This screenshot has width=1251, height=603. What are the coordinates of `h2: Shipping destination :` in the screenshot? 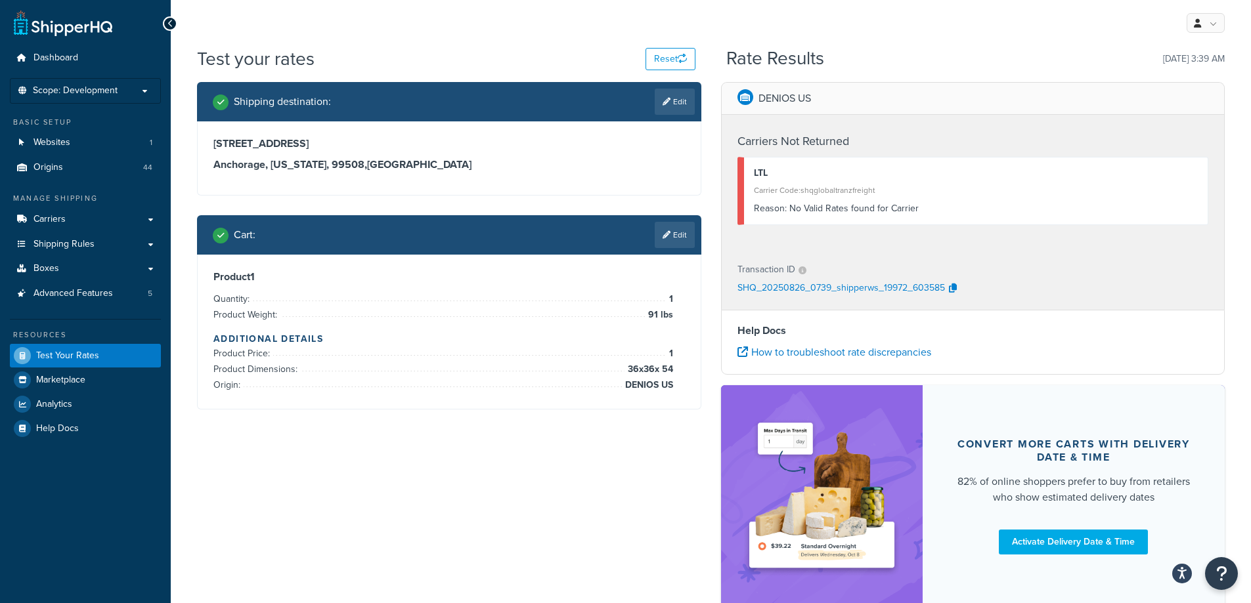 It's located at (282, 102).